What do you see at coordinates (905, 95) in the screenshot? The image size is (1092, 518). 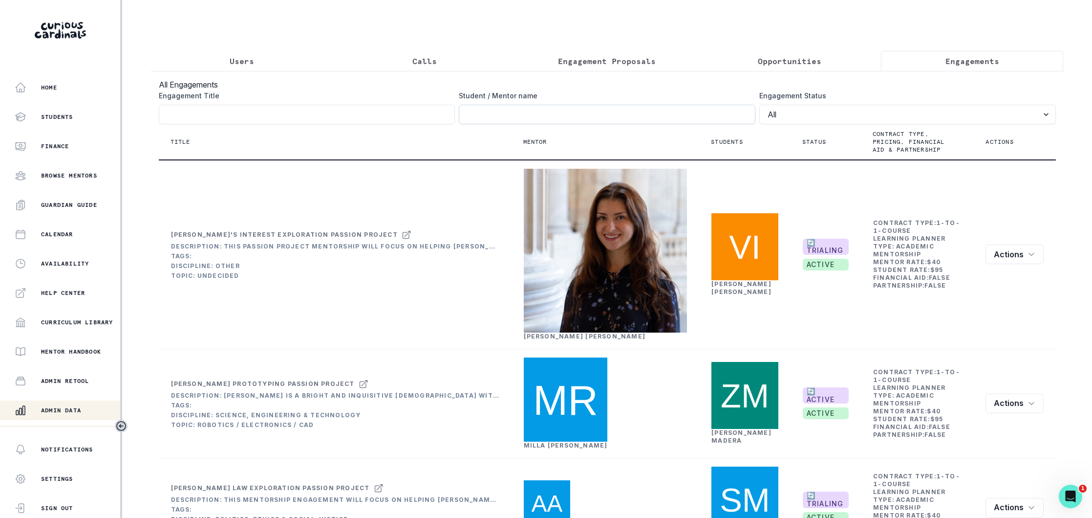 I see `label: Engagement Status` at bounding box center [905, 95].